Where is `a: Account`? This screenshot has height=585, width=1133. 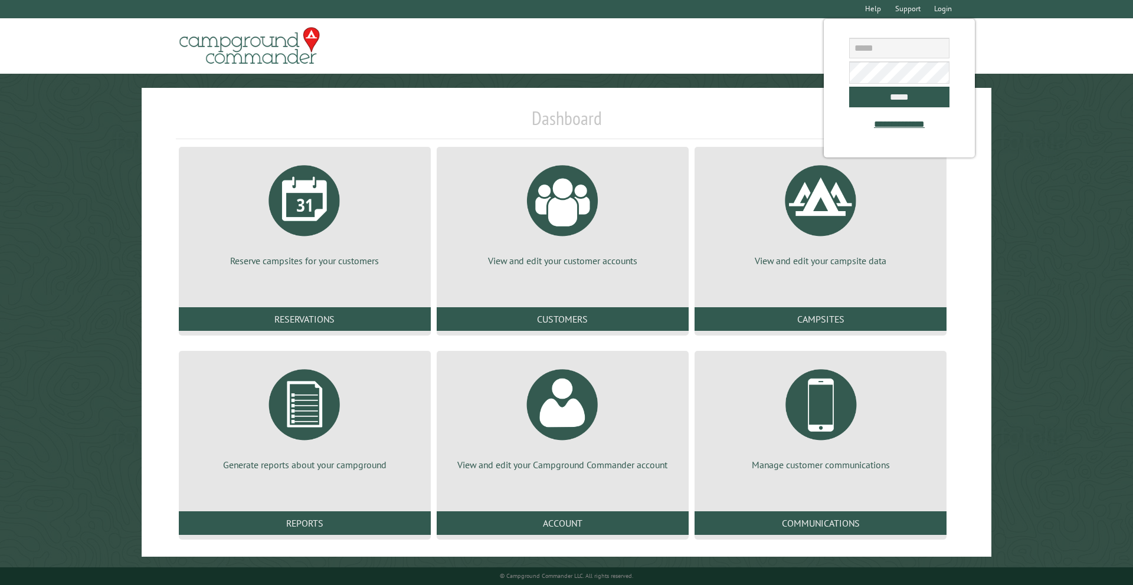 a: Account is located at coordinates (562, 523).